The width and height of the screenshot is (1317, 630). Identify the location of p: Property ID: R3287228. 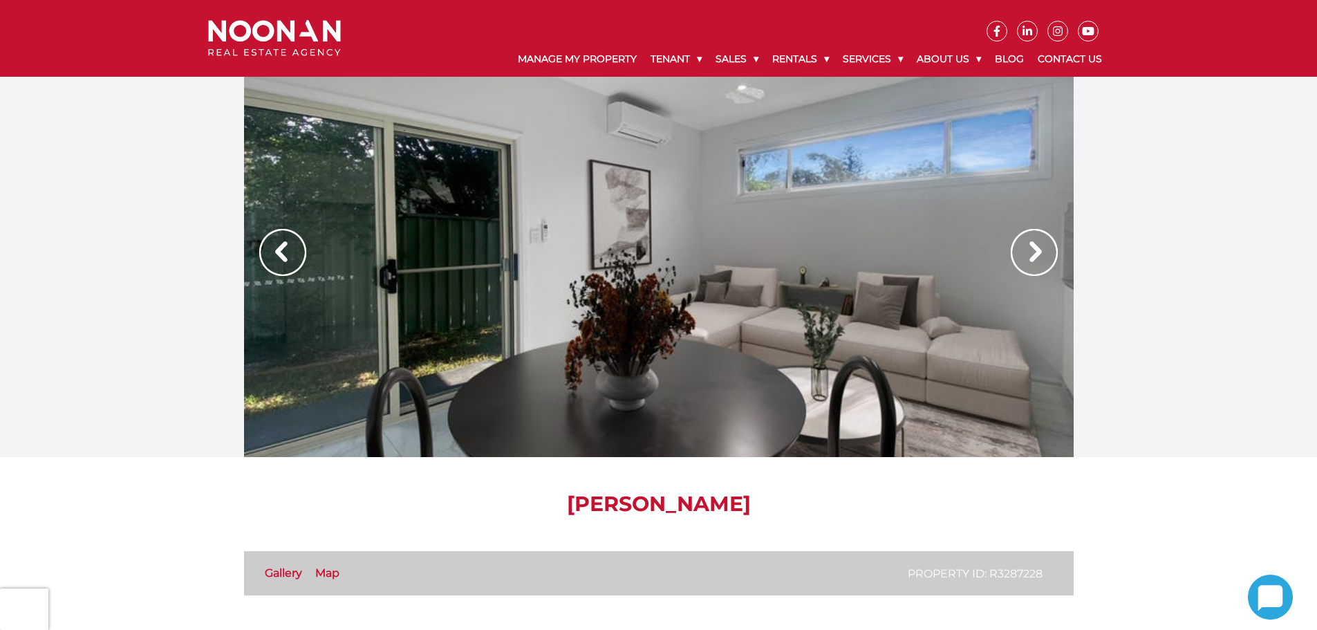
(975, 573).